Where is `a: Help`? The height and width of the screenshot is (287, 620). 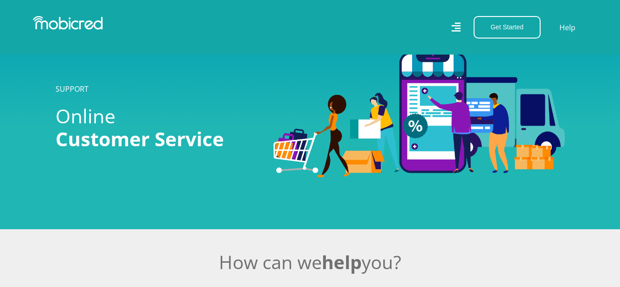 a: Help is located at coordinates (567, 28).